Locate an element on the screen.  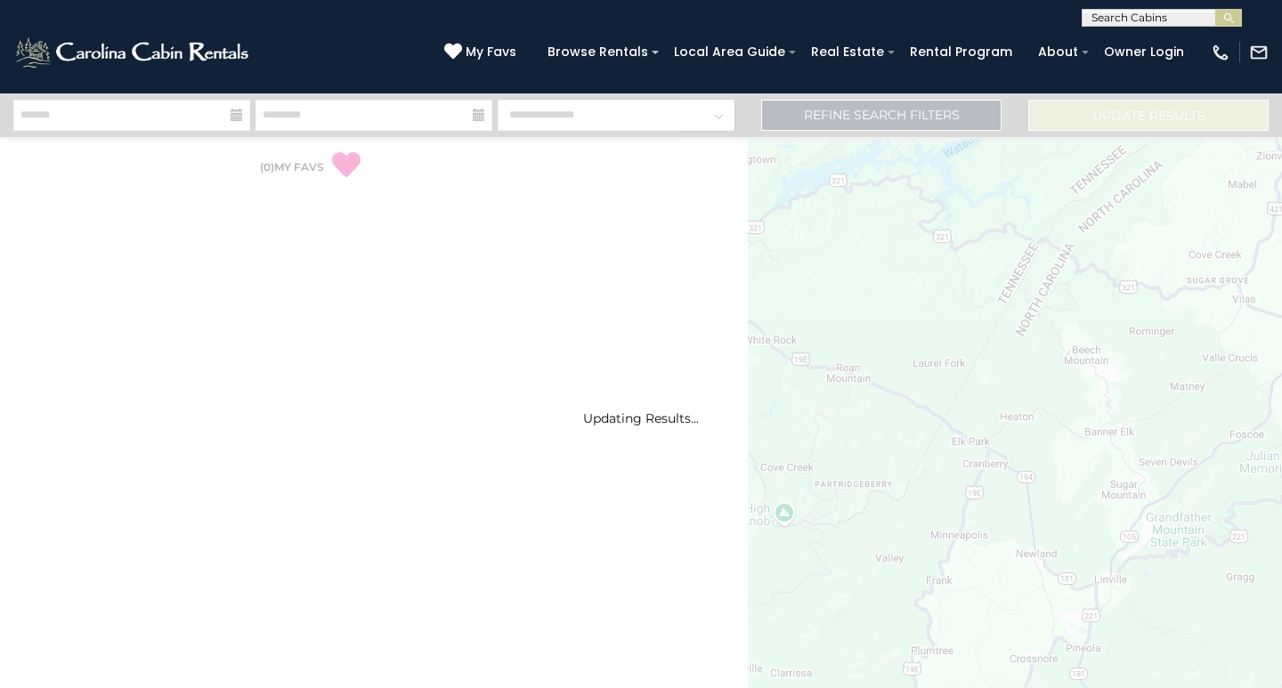
span: My Favs is located at coordinates (491, 52).